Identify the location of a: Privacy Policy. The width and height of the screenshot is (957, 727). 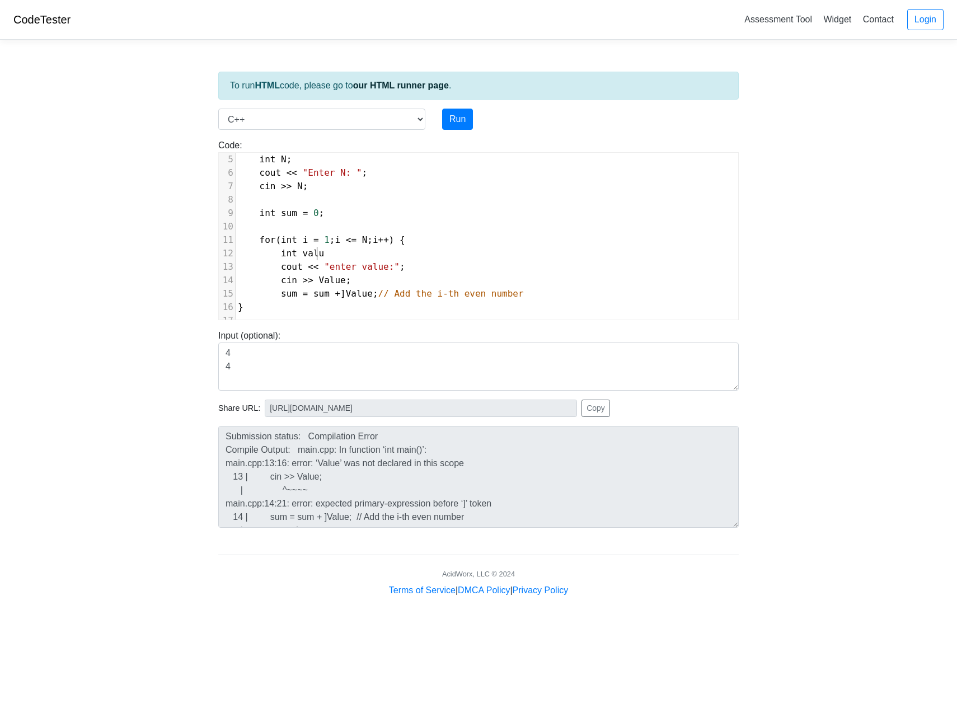
(541, 590).